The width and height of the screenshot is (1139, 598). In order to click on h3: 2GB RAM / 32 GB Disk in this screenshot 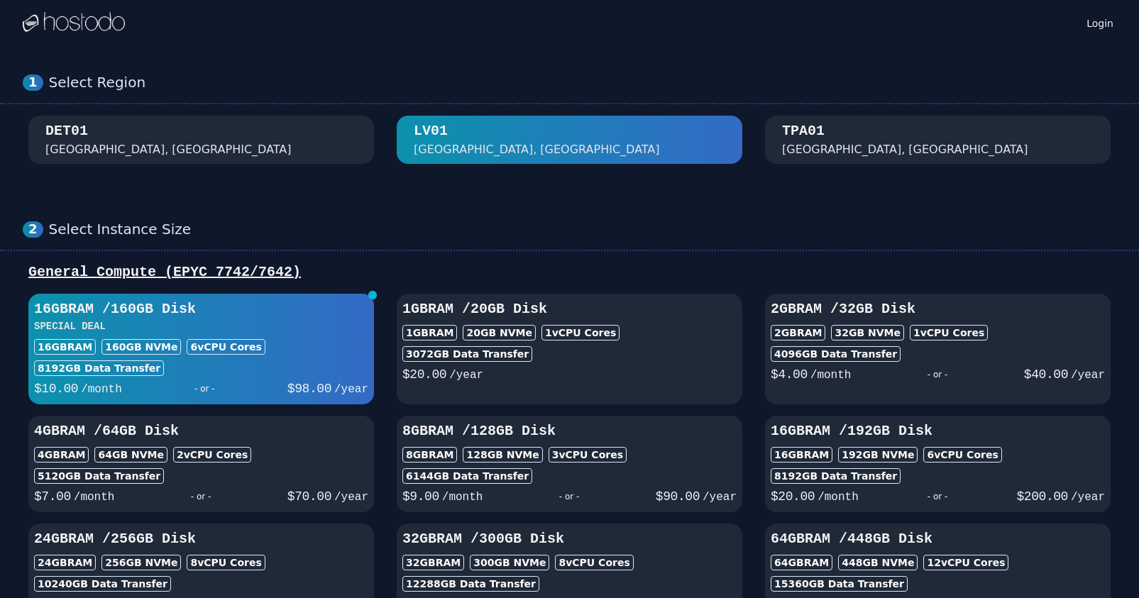, I will do `click(937, 309)`.